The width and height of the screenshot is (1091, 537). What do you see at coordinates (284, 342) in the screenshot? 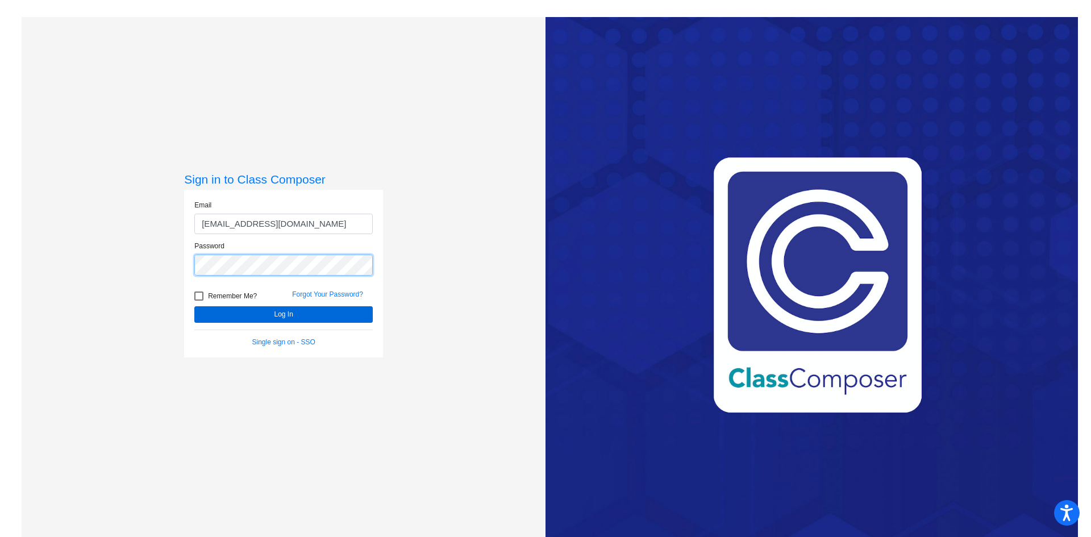
I see `a: Single sign on - SSO` at bounding box center [284, 342].